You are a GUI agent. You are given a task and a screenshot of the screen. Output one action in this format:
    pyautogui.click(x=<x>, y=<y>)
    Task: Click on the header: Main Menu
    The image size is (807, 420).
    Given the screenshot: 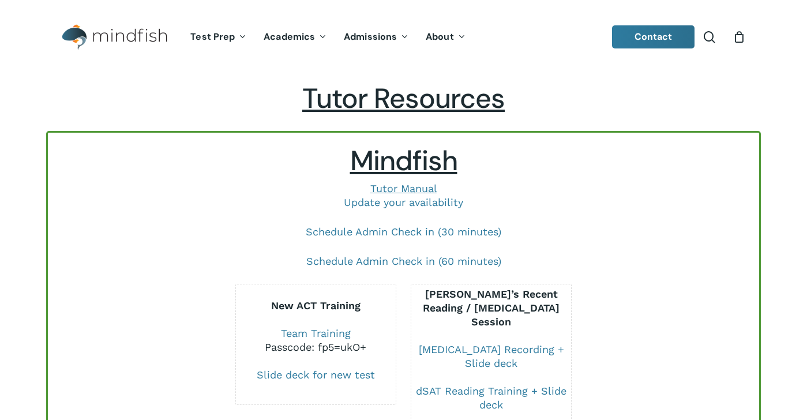 What is the action you would take?
    pyautogui.click(x=403, y=37)
    